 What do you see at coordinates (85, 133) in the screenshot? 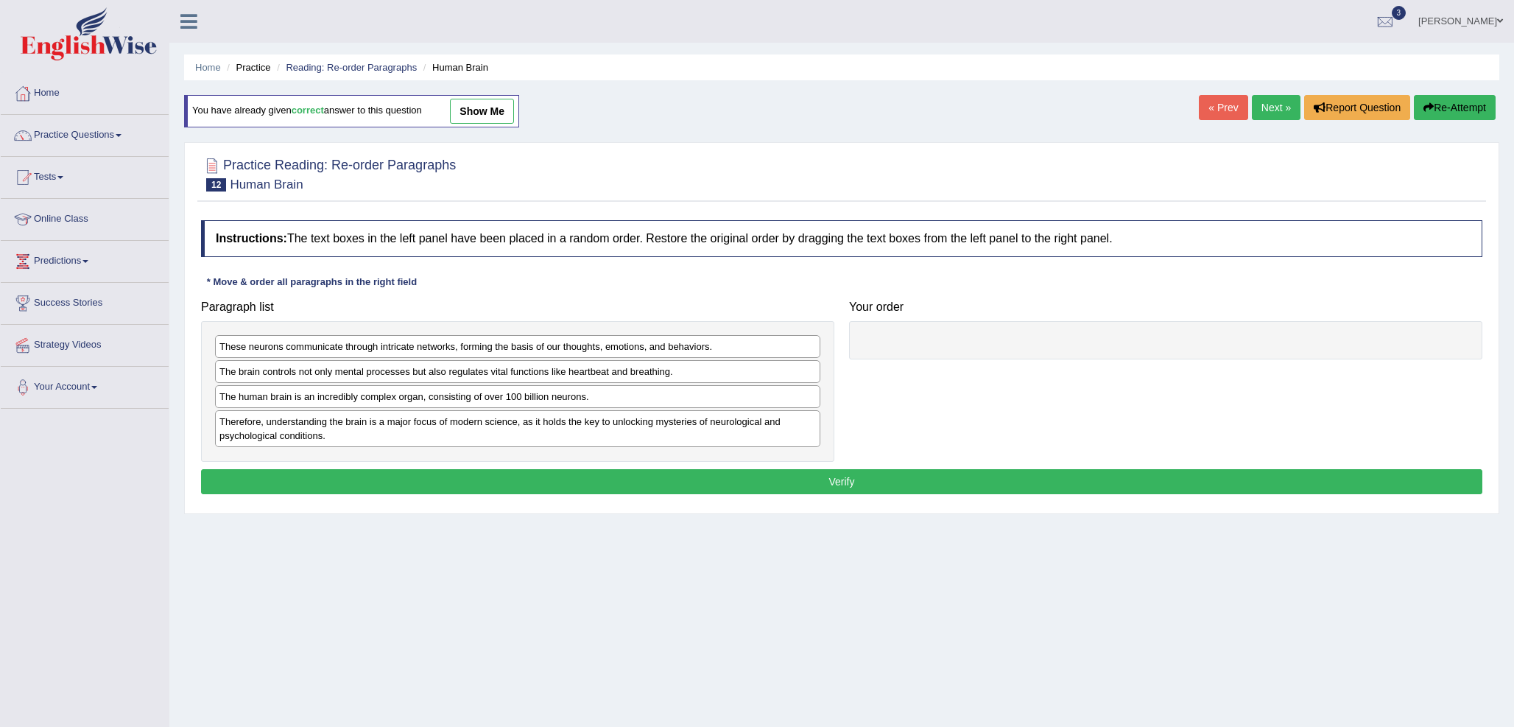
I see `a: Practice Questions` at bounding box center [85, 133].